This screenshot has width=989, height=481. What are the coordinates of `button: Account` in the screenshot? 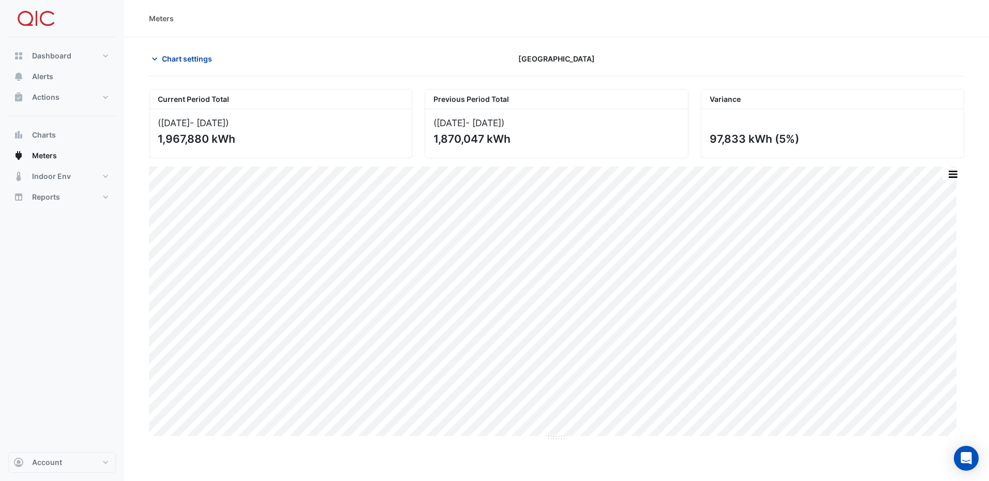 It's located at (62, 462).